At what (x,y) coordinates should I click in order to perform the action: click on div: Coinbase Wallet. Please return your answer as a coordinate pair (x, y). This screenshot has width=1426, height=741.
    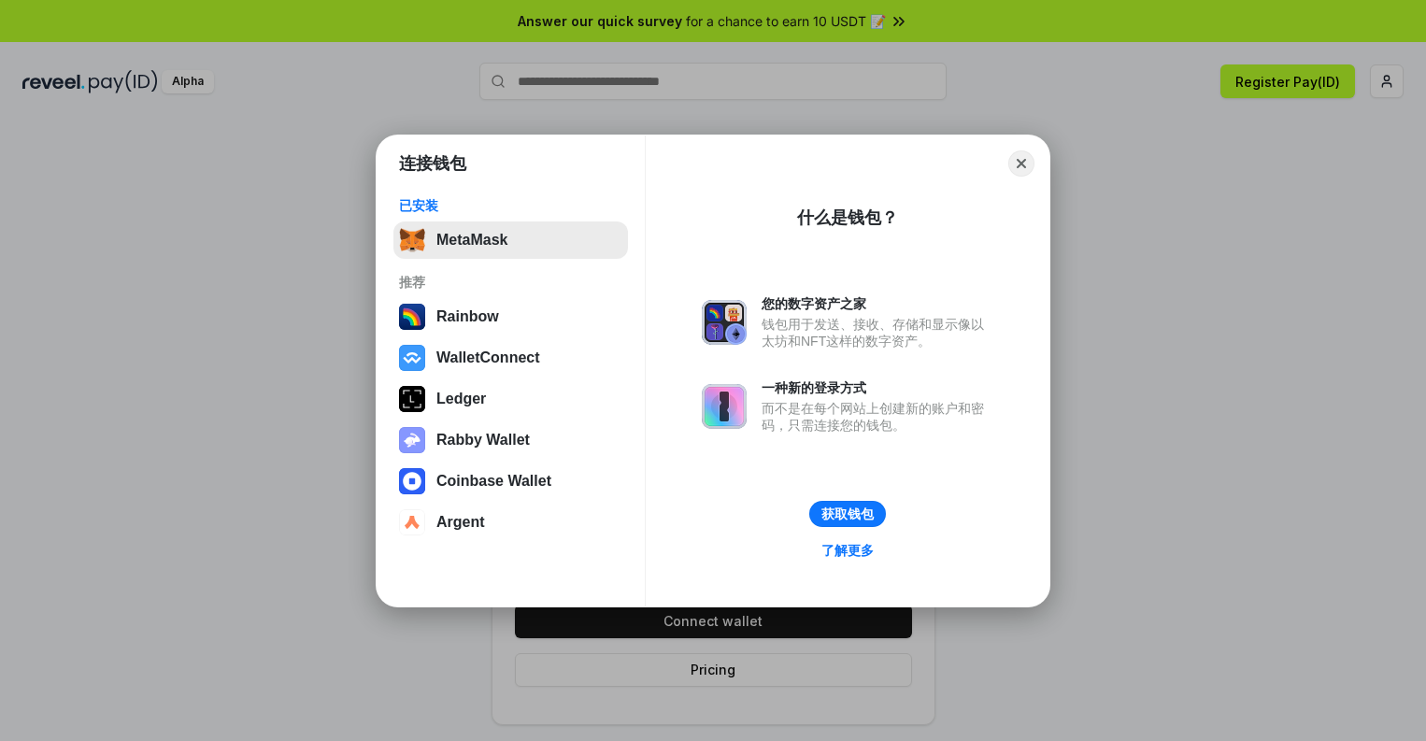
    Looking at the image, I should click on (494, 481).